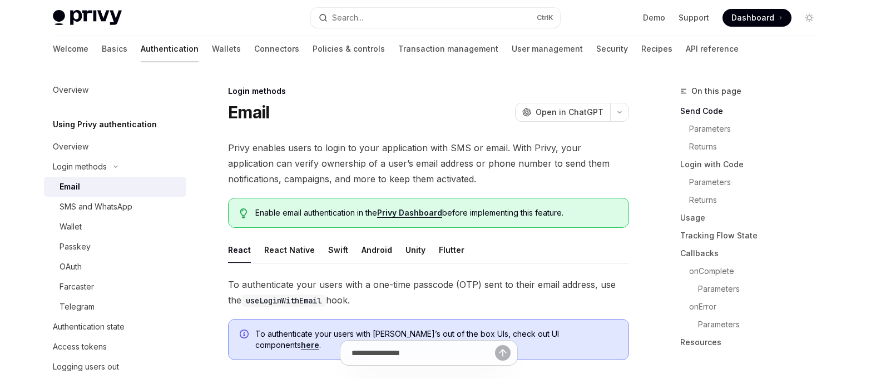  Describe the element at coordinates (562, 112) in the screenshot. I see `button: Open in ChatGPT` at that location.